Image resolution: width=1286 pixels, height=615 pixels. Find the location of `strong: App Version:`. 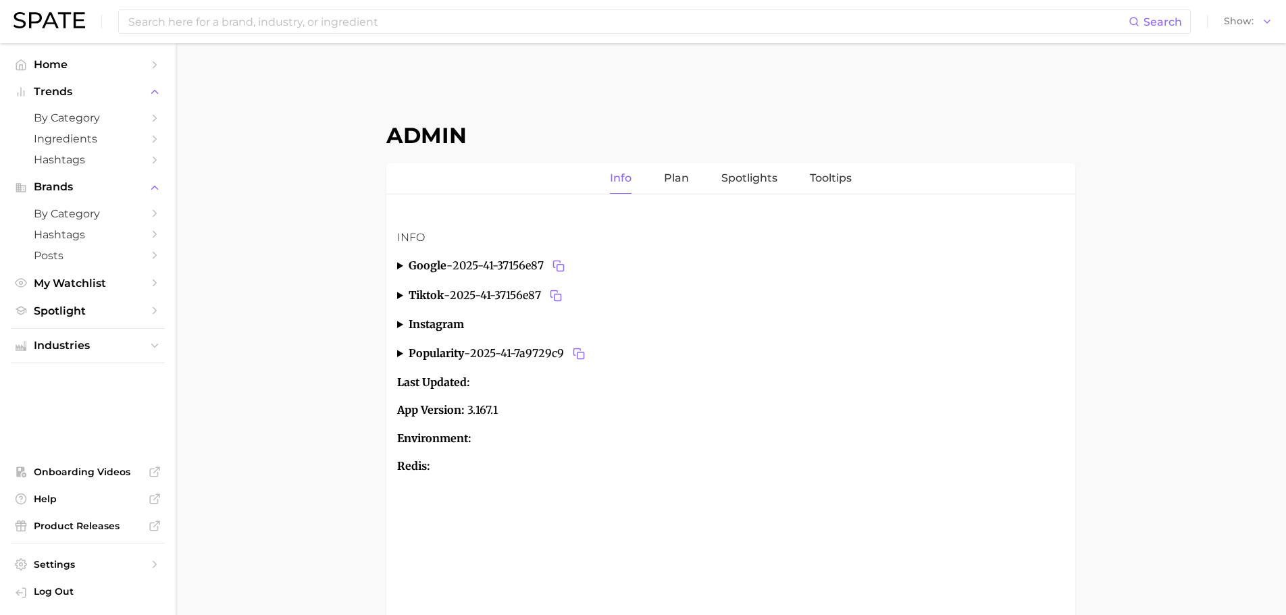

strong: App Version: is located at coordinates (431, 410).